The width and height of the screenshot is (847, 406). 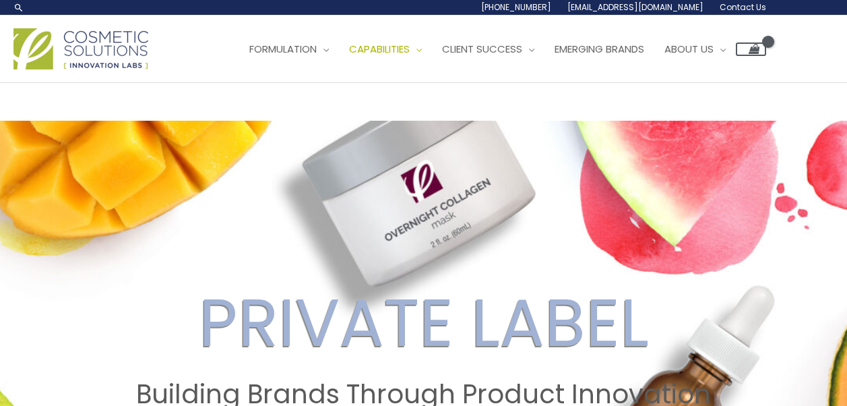 I want to click on a: Formulation, so click(x=289, y=49).